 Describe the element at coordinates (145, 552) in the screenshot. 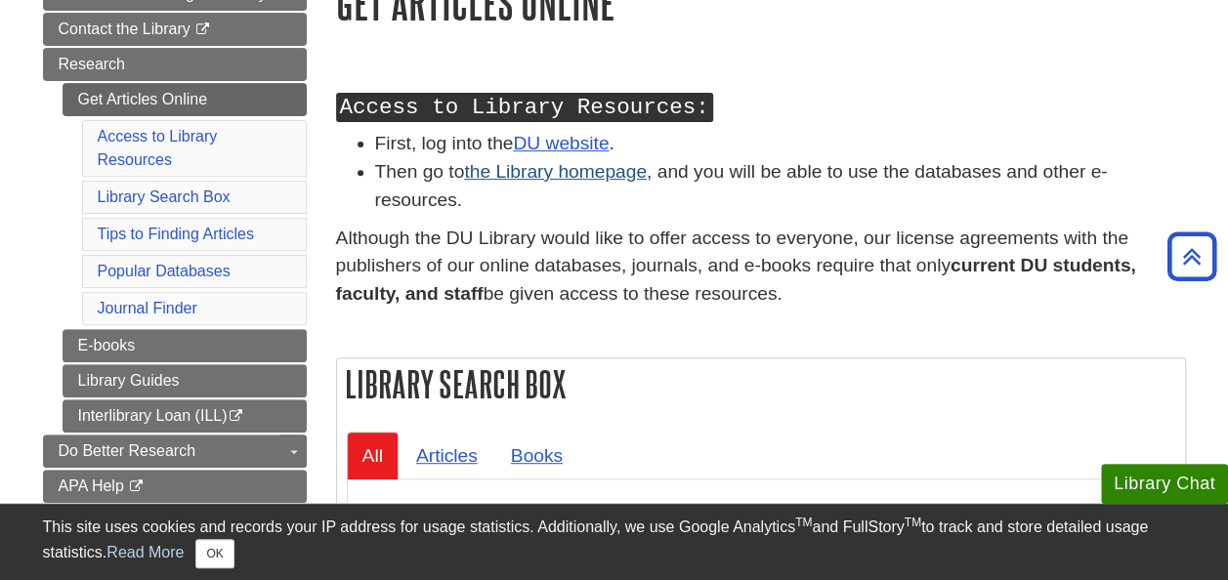

I see `a: Read More` at that location.